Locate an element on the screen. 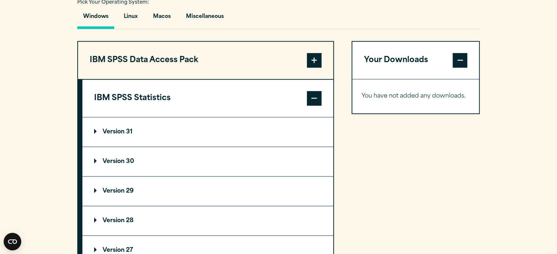 The width and height of the screenshot is (557, 254). button: Your Downloads is located at coordinates (415, 60).